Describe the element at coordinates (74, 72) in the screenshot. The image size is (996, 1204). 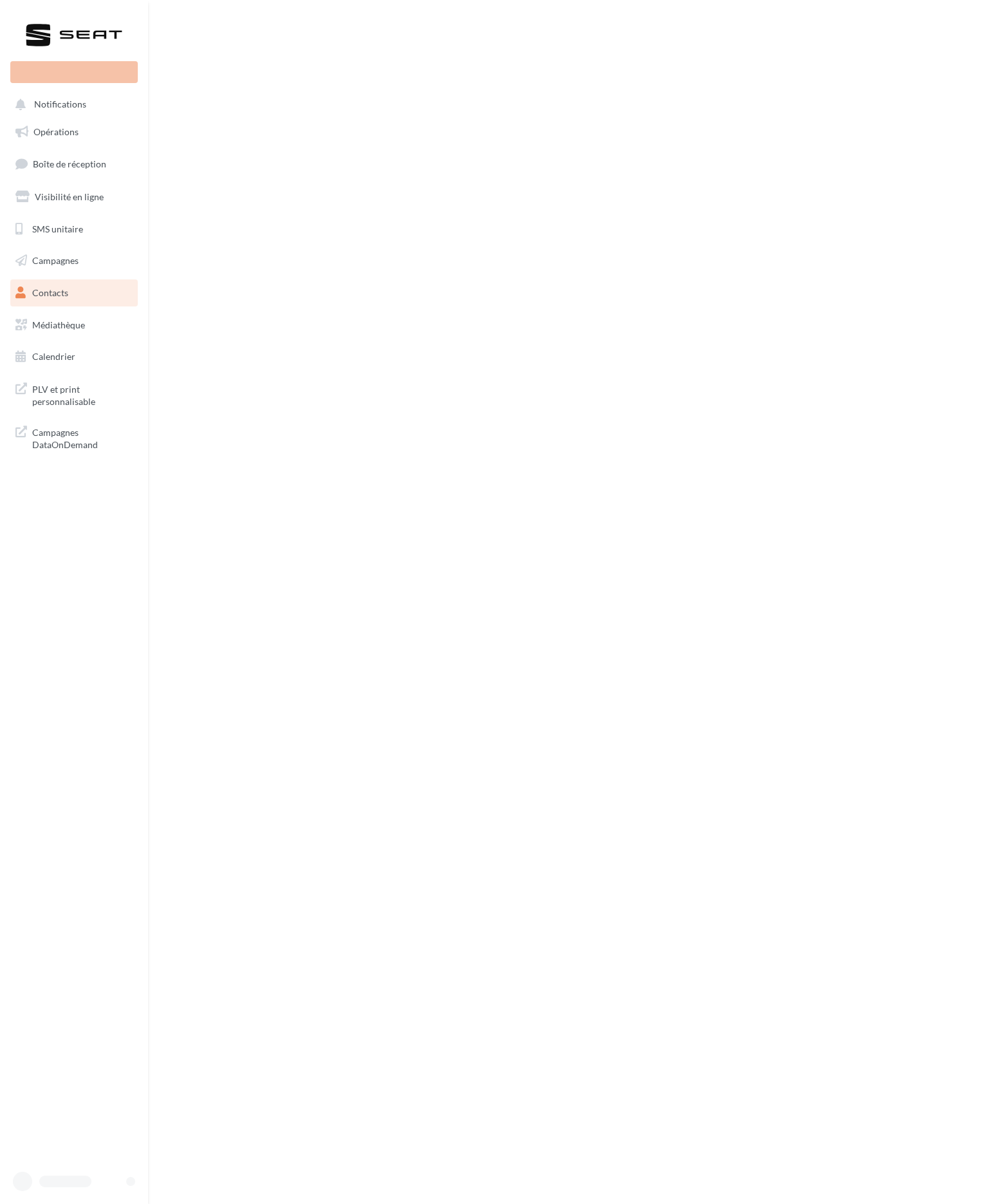
I see `div: Nouvelle campagne` at that location.